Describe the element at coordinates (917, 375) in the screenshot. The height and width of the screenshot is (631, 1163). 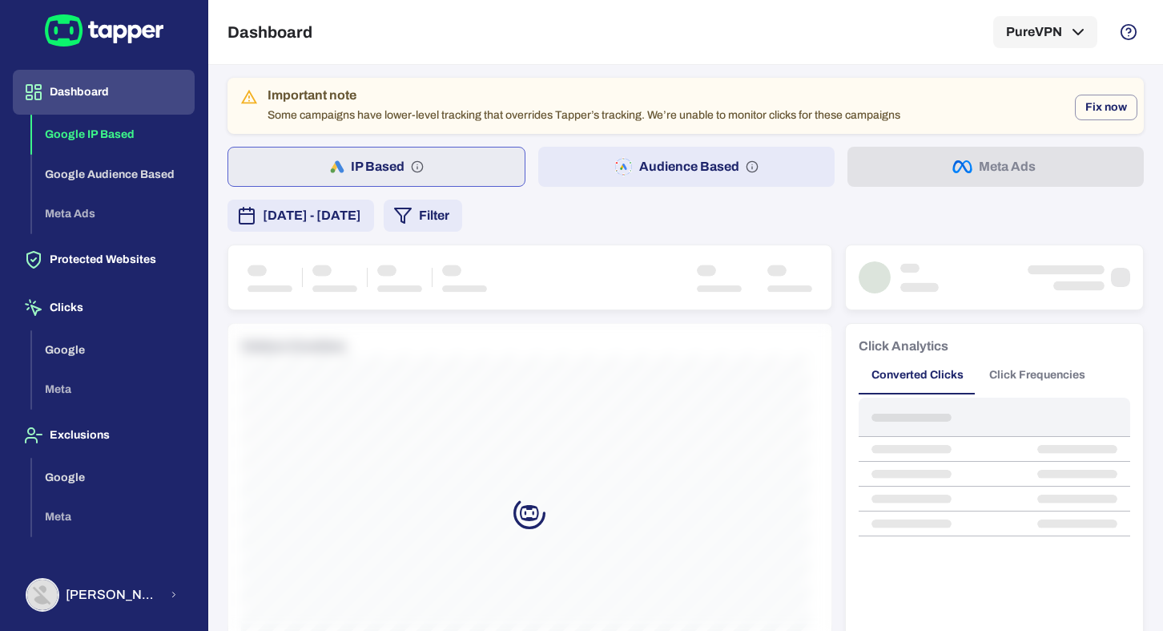
I see `button: Converted Clicks` at that location.